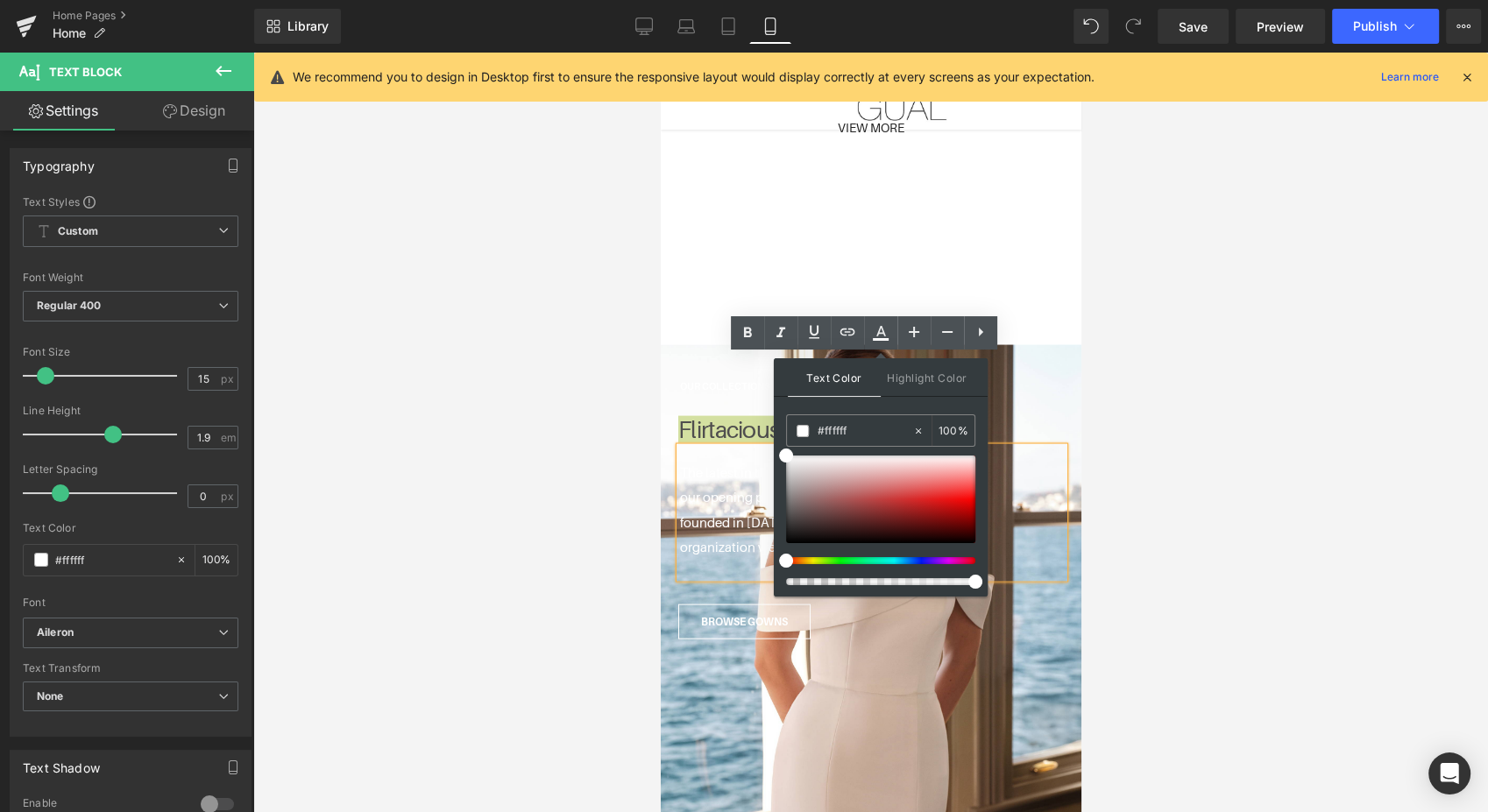  What do you see at coordinates (175, 494) in the screenshot?
I see `u: 5under40` at bounding box center [175, 494].